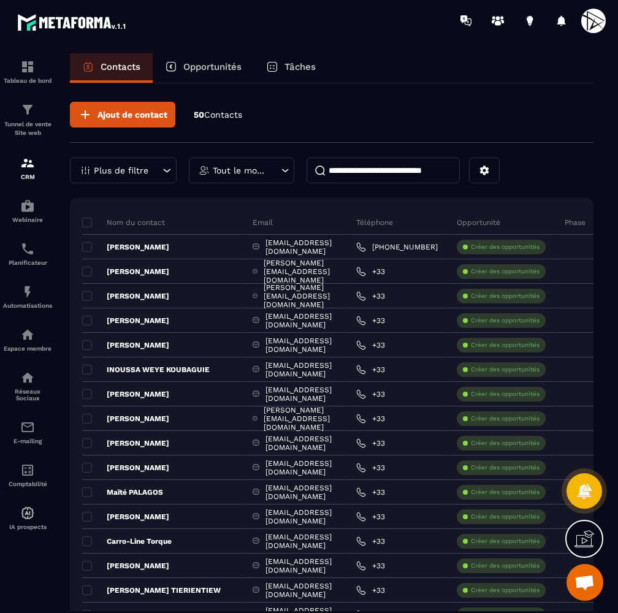 Image resolution: width=618 pixels, height=613 pixels. I want to click on p: Tableau de bord, so click(28, 80).